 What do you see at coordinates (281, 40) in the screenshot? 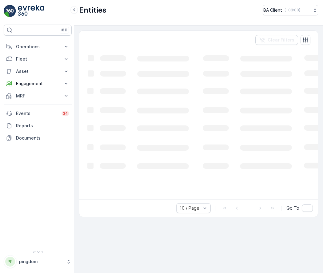
I see `p: Clear Filters` at bounding box center [281, 40].